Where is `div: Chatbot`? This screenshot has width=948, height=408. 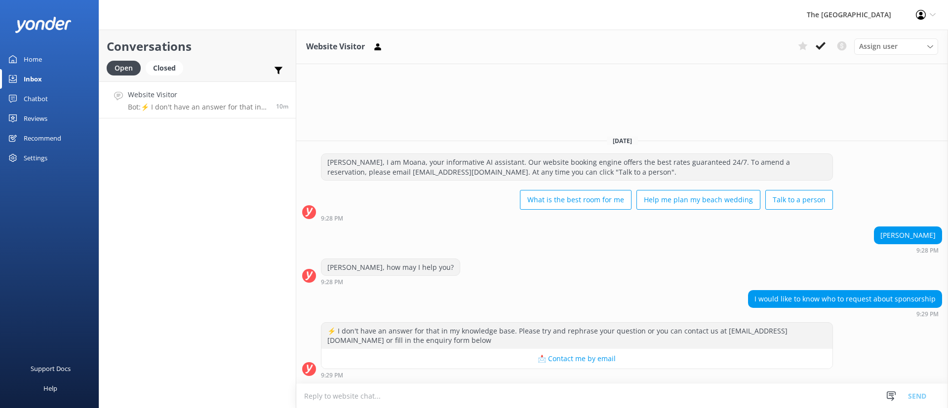 div: Chatbot is located at coordinates (36, 99).